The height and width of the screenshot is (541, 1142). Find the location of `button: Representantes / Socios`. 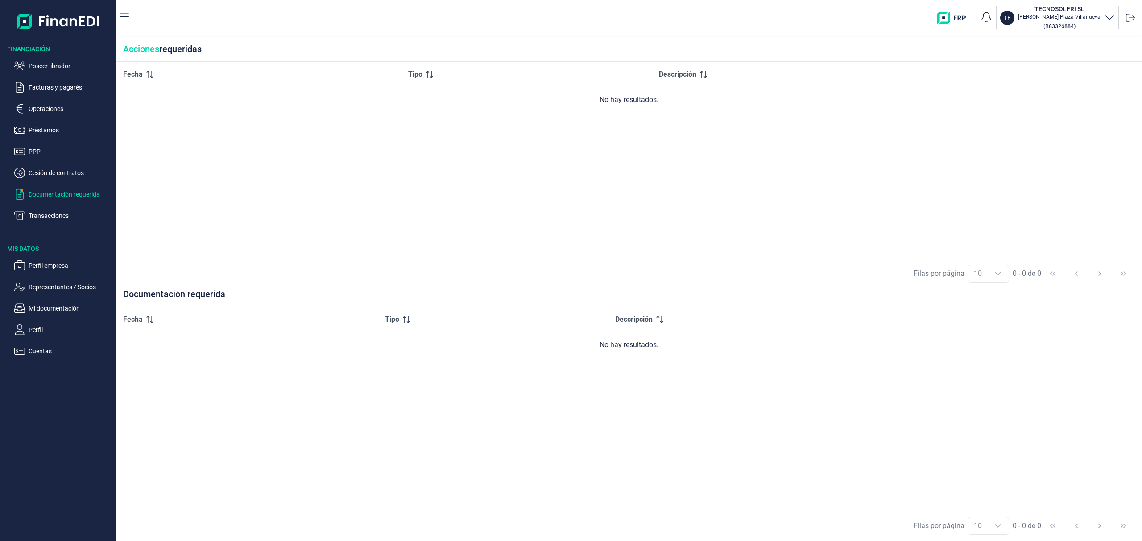

button: Representantes / Socios is located at coordinates (63, 287).